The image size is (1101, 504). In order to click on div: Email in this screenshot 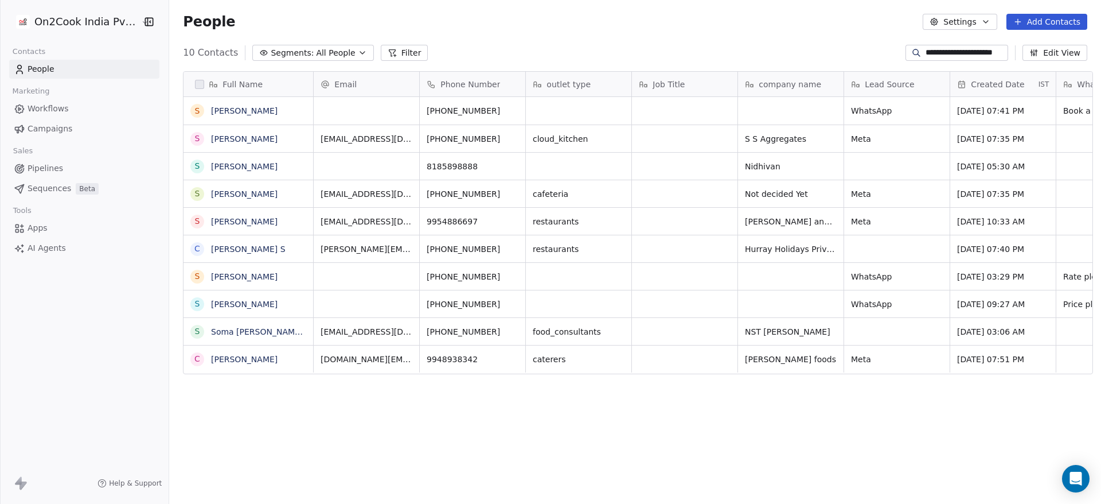, I will do `click(366, 84)`.